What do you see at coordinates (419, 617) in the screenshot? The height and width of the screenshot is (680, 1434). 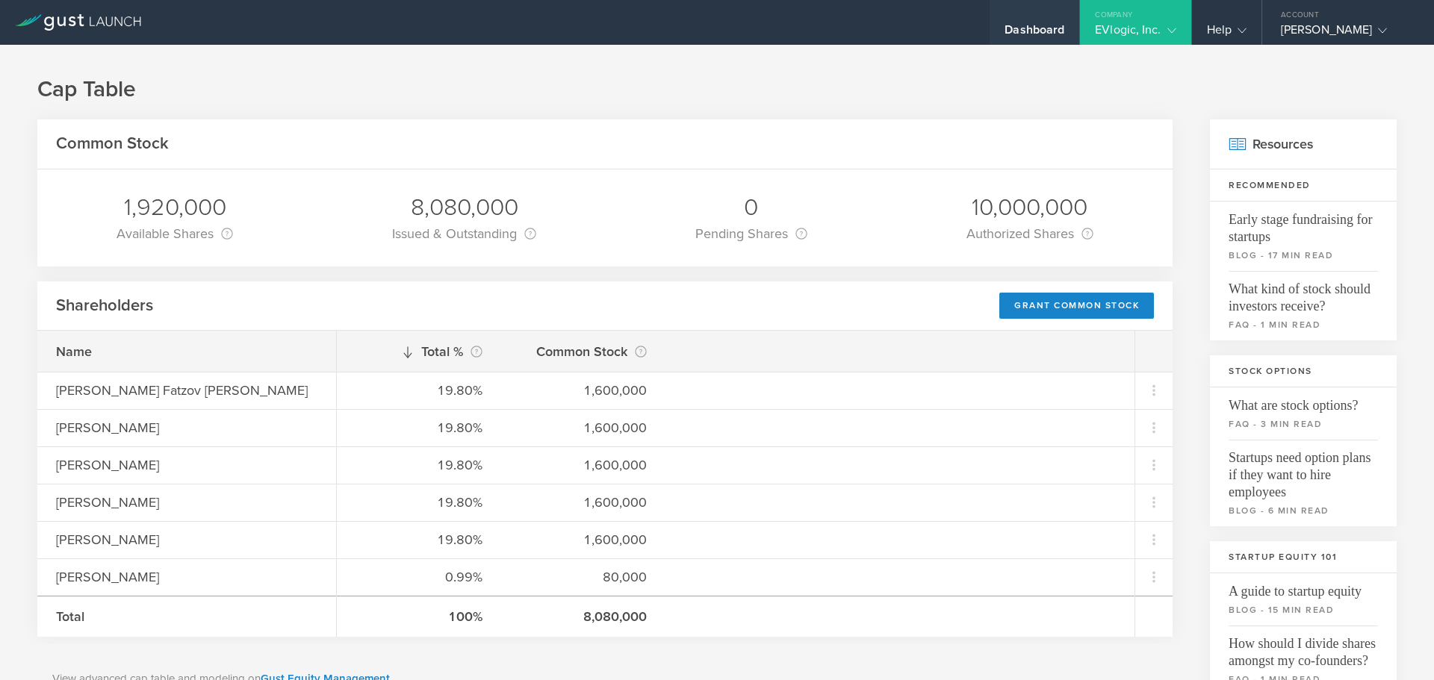 I see `div: 100%` at bounding box center [419, 617].